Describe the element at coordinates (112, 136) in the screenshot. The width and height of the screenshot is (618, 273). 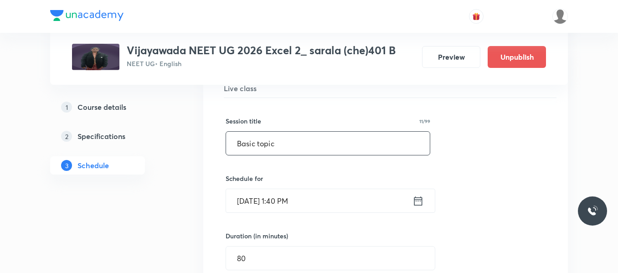
I see `a: 2Specifications` at that location.